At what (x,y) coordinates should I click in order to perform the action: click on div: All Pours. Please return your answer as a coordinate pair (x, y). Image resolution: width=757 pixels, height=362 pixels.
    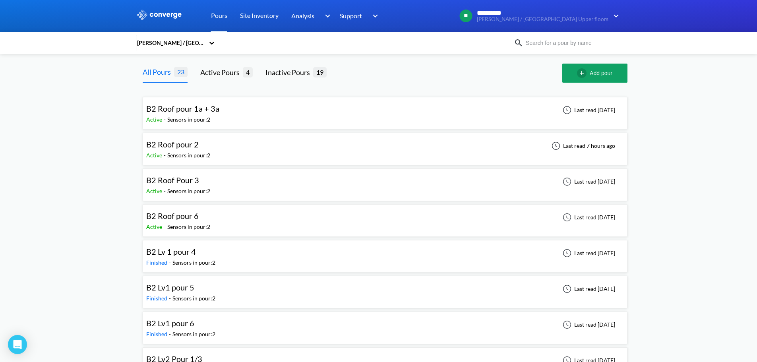
    Looking at the image, I should click on (158, 72).